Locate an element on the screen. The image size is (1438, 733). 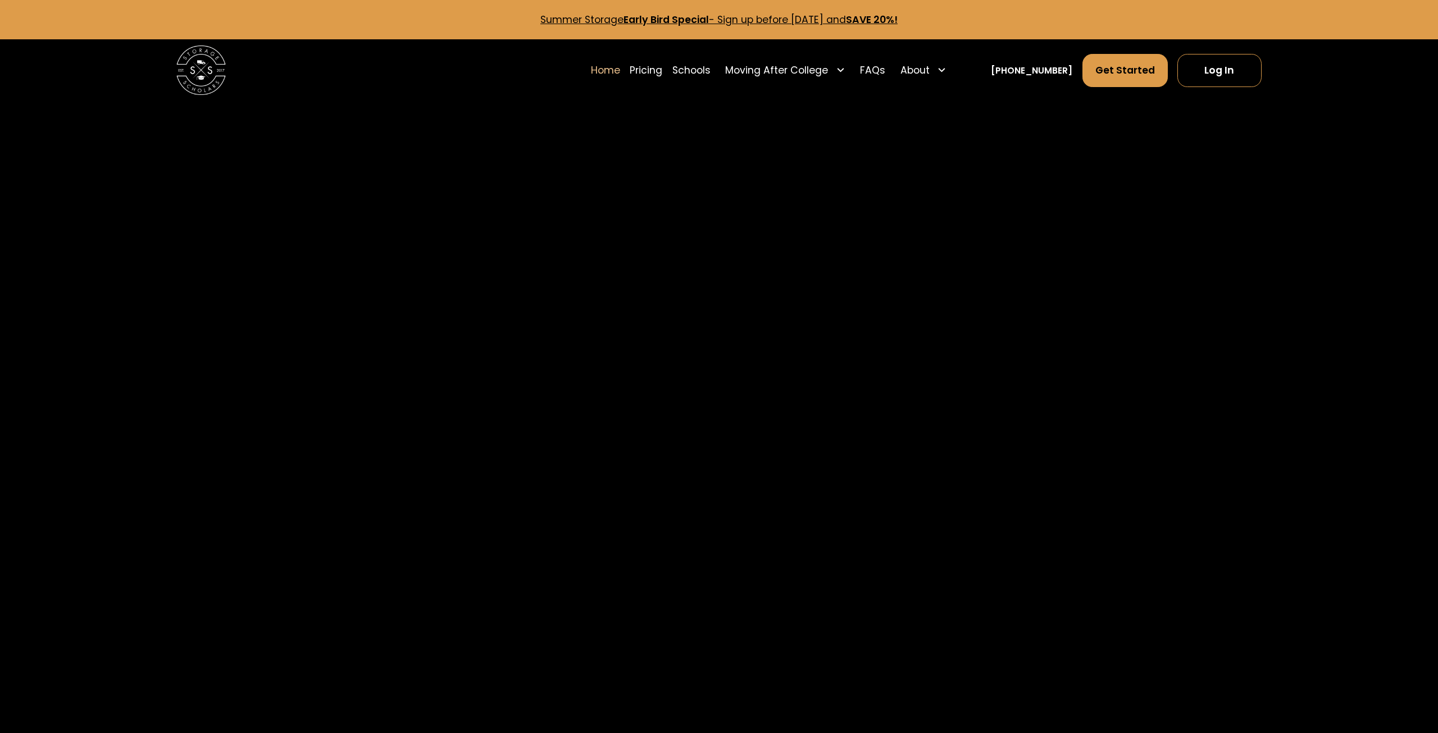
a: Home is located at coordinates (605, 70).